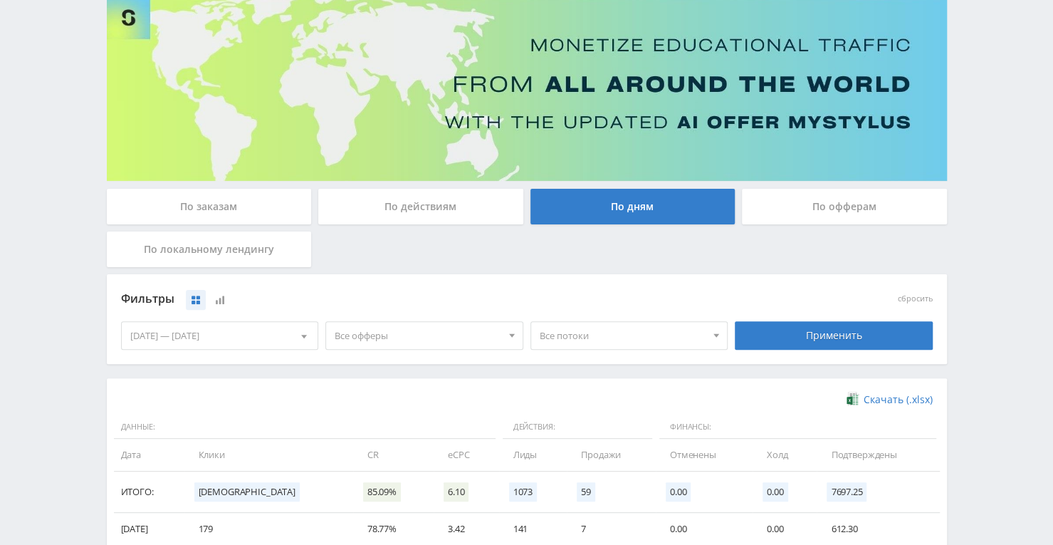  I want to click on span: 59, so click(586, 491).